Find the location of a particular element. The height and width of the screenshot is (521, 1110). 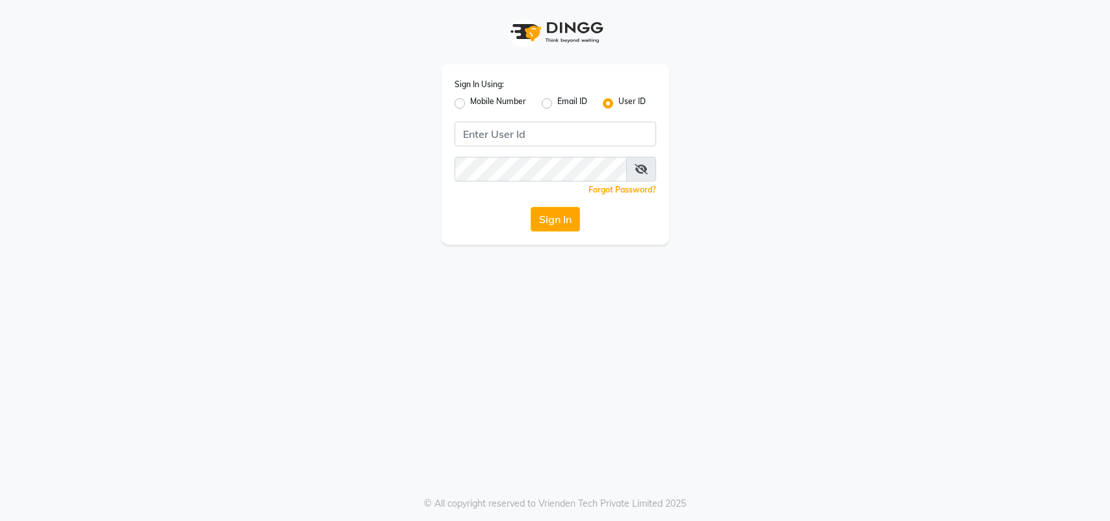

label: Email ID is located at coordinates (572, 103).